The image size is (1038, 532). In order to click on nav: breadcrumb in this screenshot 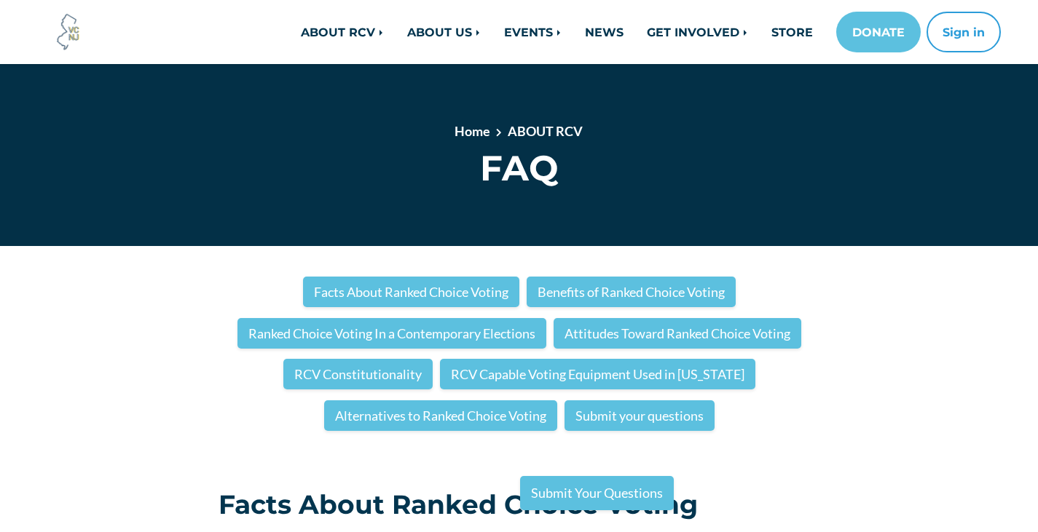, I will do `click(519, 134)`.